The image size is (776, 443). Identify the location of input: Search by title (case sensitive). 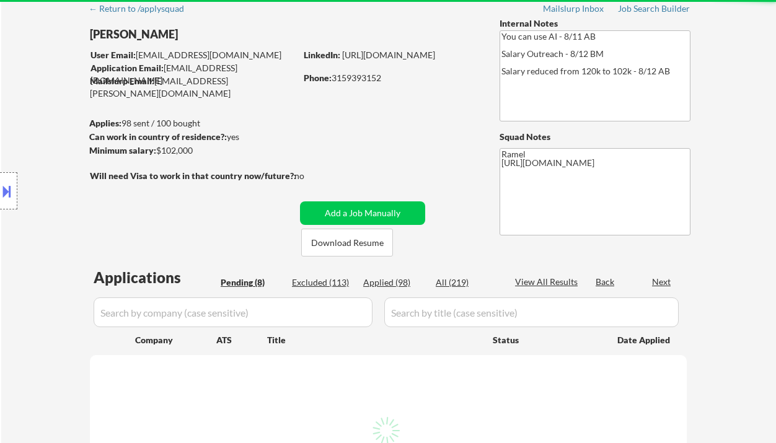
(531, 313).